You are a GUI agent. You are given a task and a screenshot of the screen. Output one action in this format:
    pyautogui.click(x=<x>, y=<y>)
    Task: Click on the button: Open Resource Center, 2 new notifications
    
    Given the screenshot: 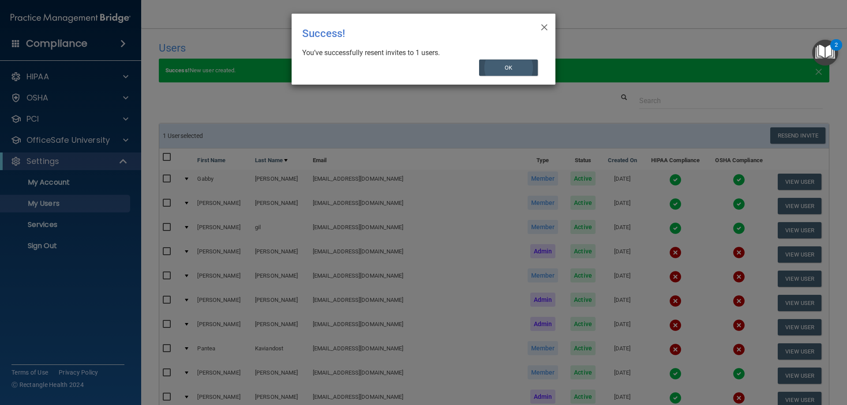 What is the action you would take?
    pyautogui.click(x=825, y=52)
    